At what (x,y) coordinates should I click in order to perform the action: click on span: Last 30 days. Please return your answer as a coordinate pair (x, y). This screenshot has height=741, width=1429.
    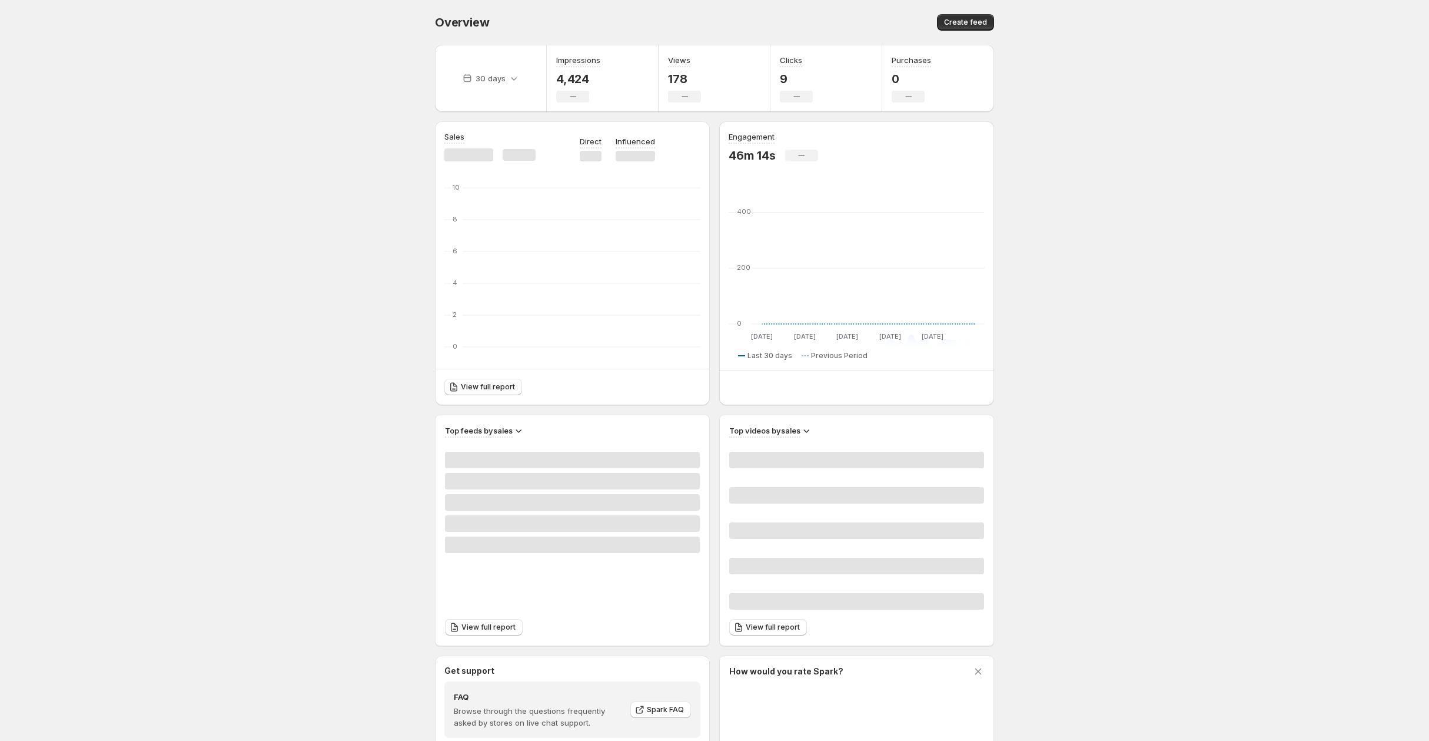
    Looking at the image, I should click on (770, 356).